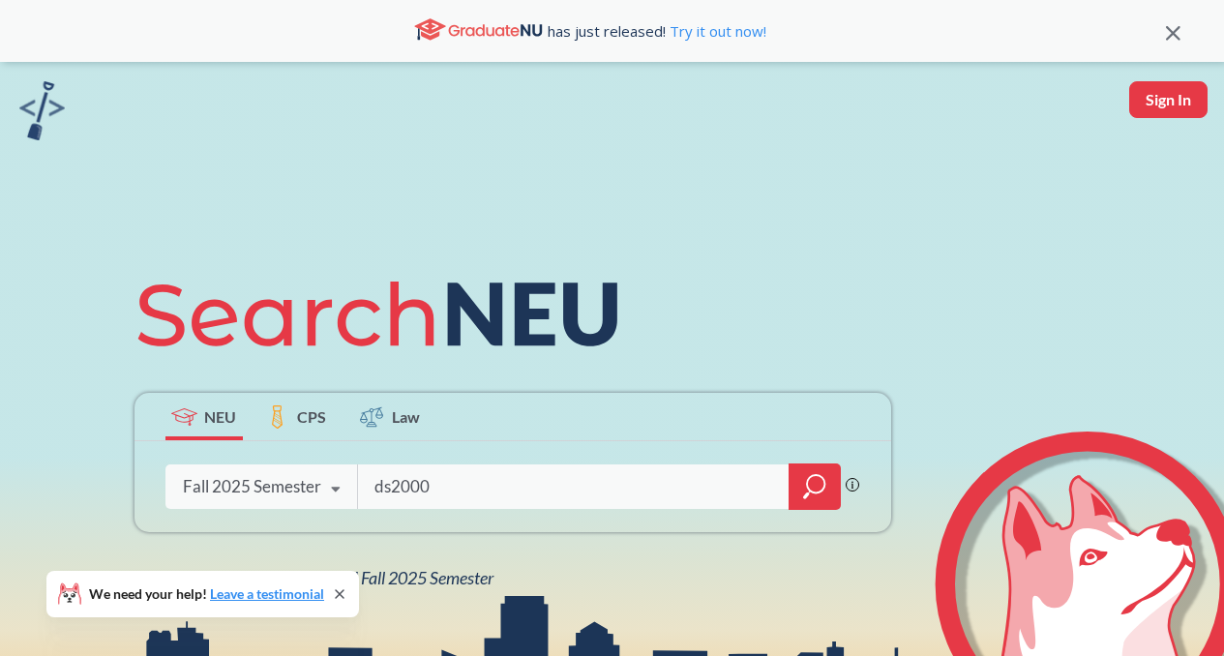 The height and width of the screenshot is (656, 1224). What do you see at coordinates (42, 110) in the screenshot?
I see `img: sandbox logo` at bounding box center [42, 110].